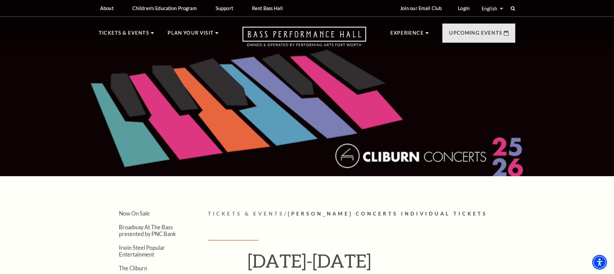 Image resolution: width=614 pixels, height=274 pixels. Describe the element at coordinates (492, 8) in the screenshot. I see `select: Select:` at that location.